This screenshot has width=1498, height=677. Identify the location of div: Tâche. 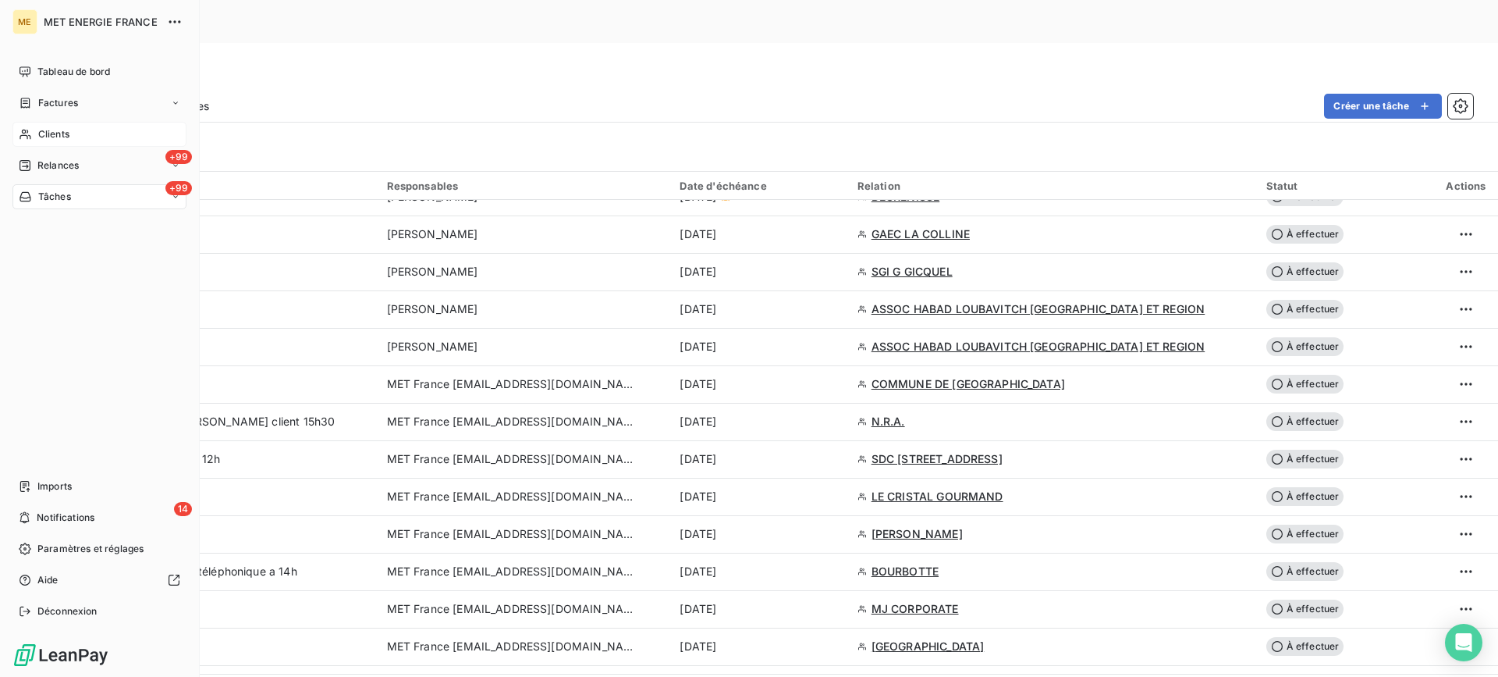
(222, 186).